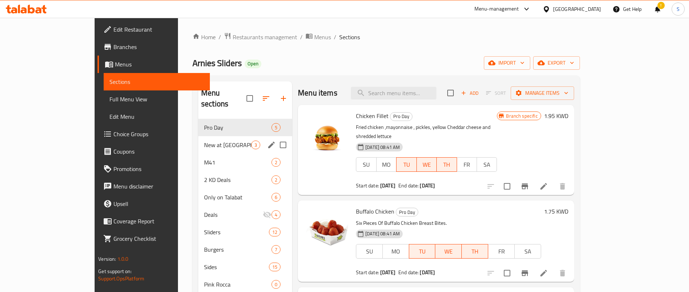 The image size is (689, 292). I want to click on span: Select section first, so click(496, 93).